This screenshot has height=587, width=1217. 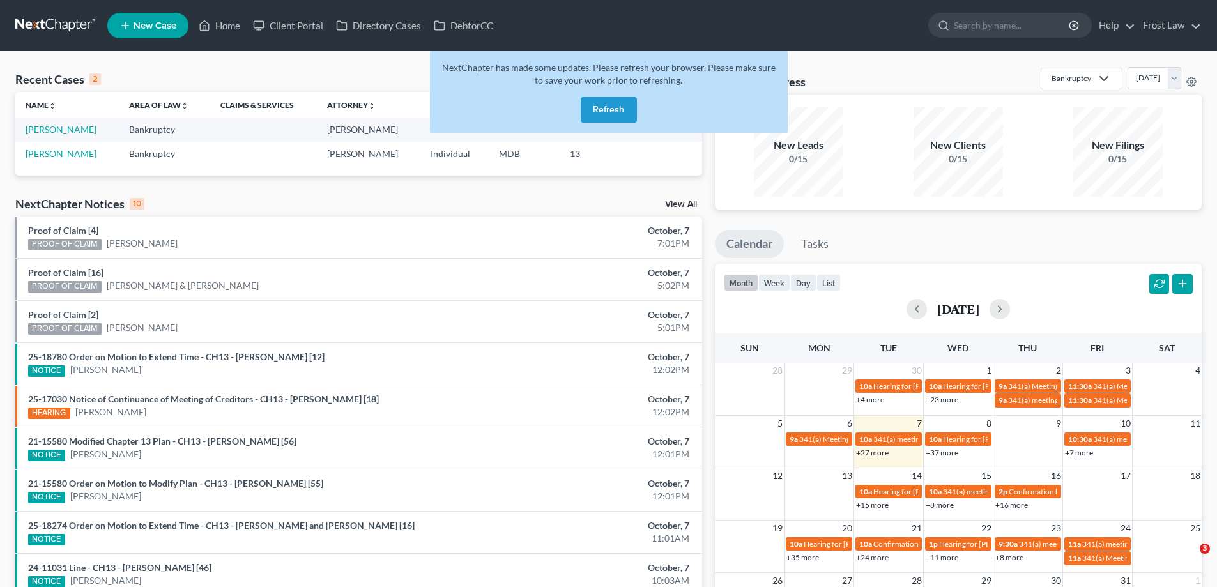 I want to click on span: 12, so click(x=778, y=476).